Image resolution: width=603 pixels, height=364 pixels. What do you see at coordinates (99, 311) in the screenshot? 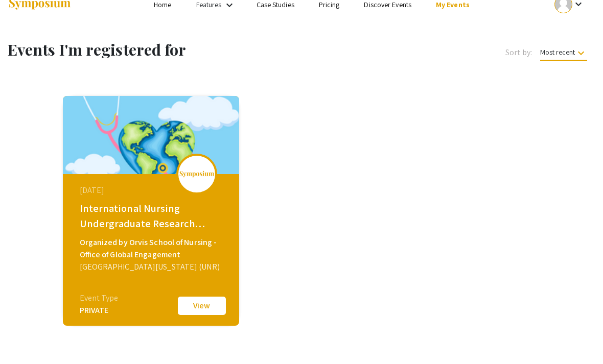
I see `div: PRIVATE` at bounding box center [99, 311].